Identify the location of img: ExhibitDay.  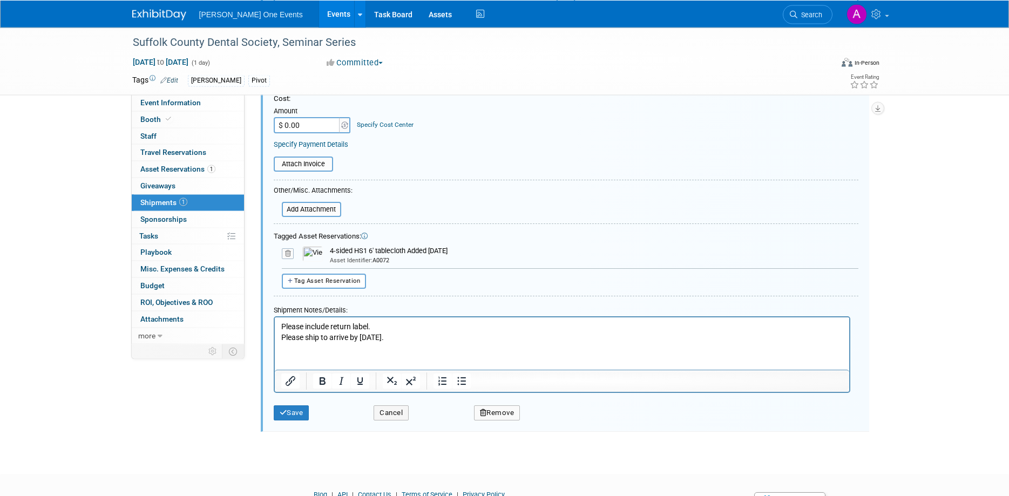
(159, 15).